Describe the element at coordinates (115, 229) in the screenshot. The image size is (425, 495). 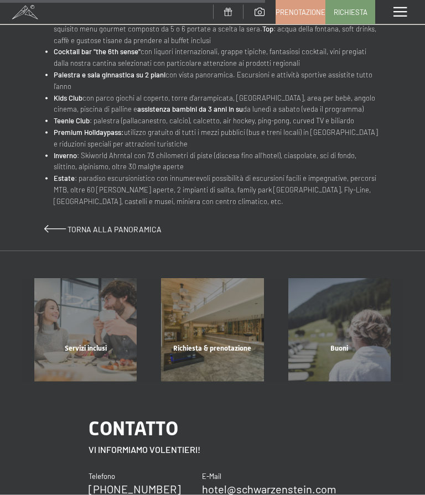
I see `span: Torna alla panoramica` at that location.